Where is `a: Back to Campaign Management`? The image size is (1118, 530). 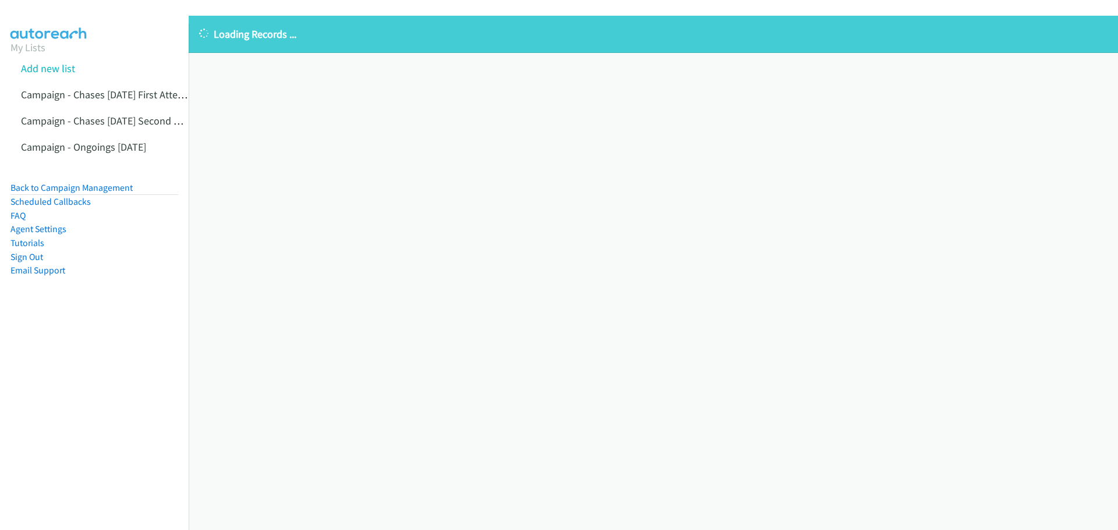
a: Back to Campaign Management is located at coordinates (72, 187).